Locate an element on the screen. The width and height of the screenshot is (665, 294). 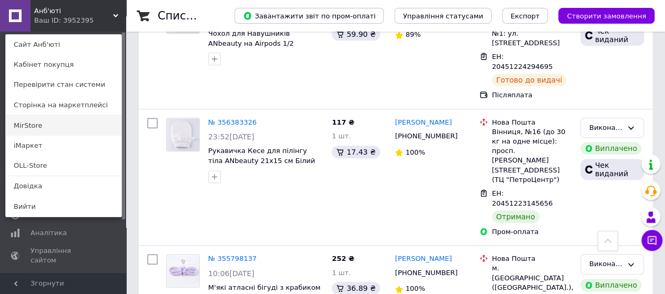
a: Вийти is located at coordinates (64, 206).